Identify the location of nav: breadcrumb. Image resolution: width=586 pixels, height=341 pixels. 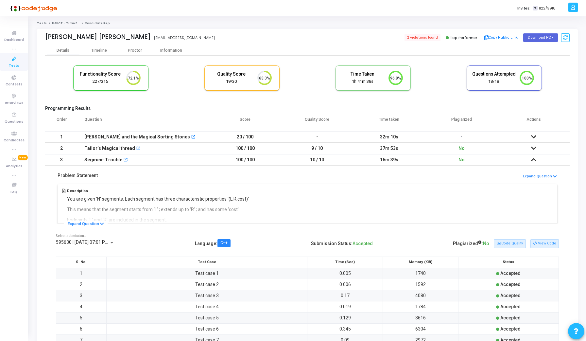
(307, 23).